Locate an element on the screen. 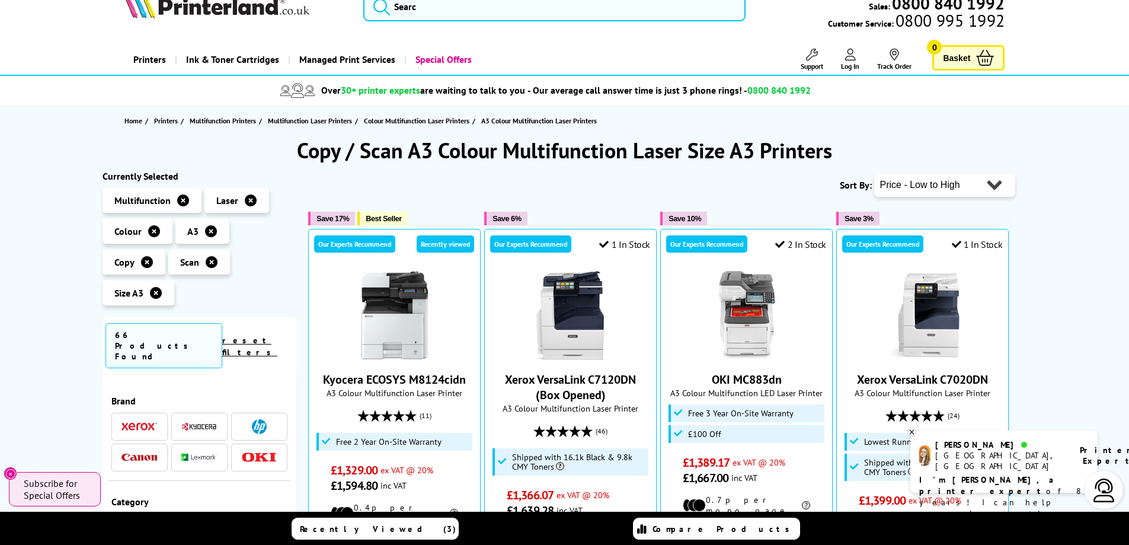  img: Lexmark is located at coordinates (199, 457).